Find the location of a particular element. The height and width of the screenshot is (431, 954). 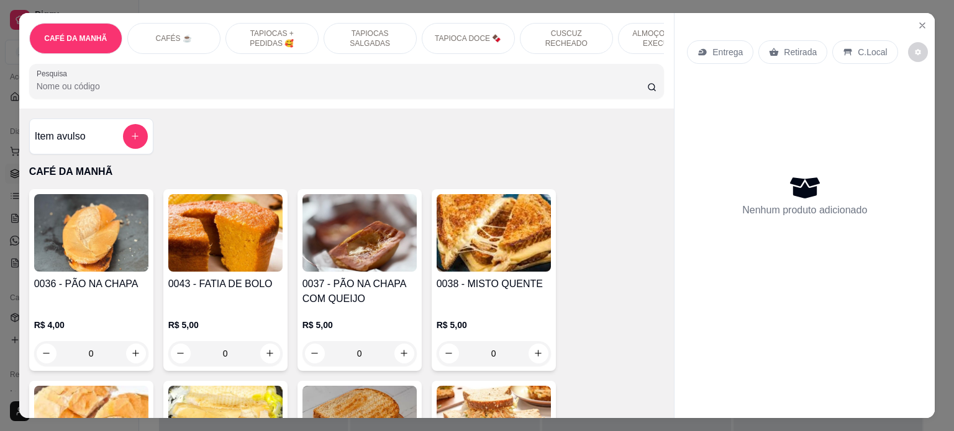

p: TAPIOCA DOCE 🍫 is located at coordinates (467, 38).